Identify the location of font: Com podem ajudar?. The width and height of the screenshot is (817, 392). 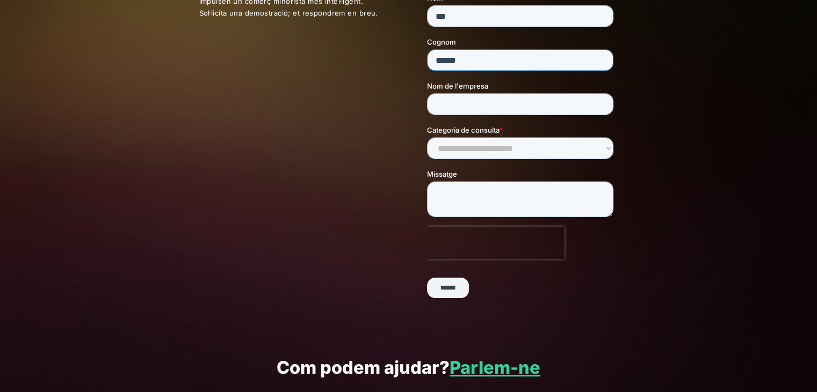
(363, 367).